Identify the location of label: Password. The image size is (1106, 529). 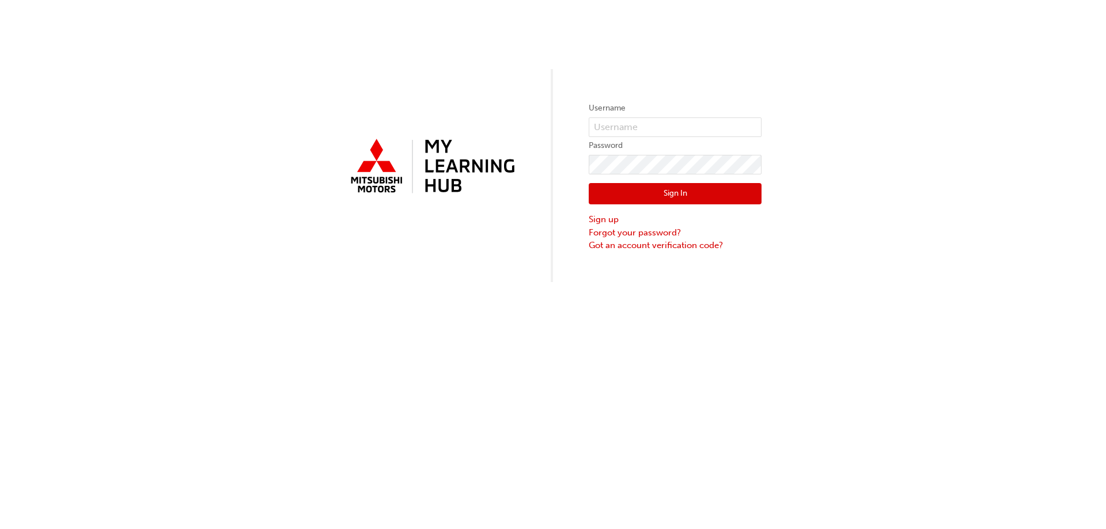
(675, 146).